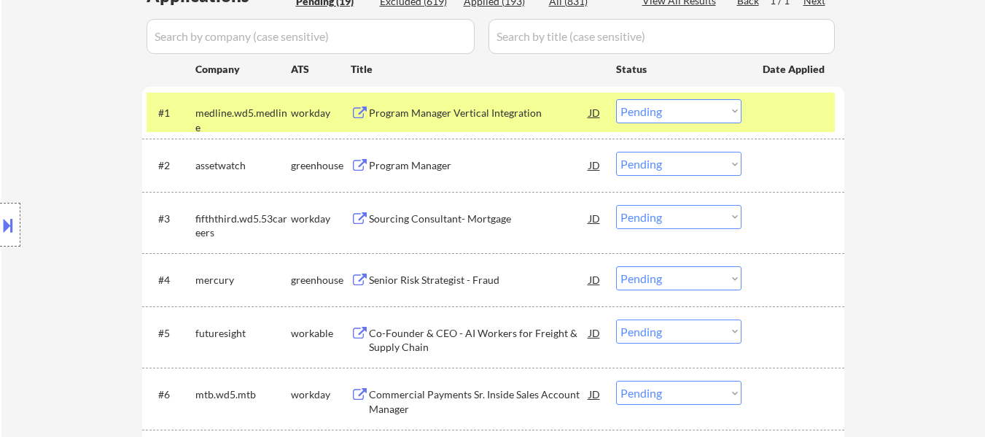  What do you see at coordinates (476, 69) in the screenshot?
I see `div: Title` at bounding box center [476, 69].